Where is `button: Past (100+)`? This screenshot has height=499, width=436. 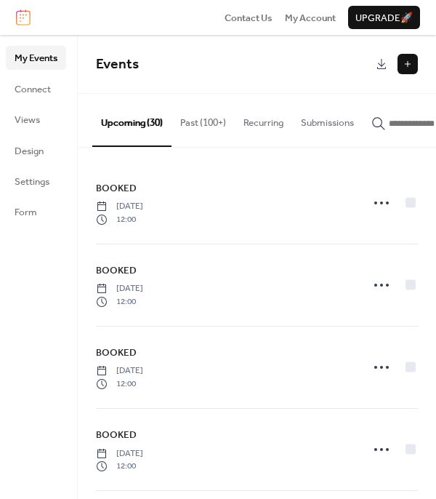 button: Past (100+) is located at coordinates (203, 119).